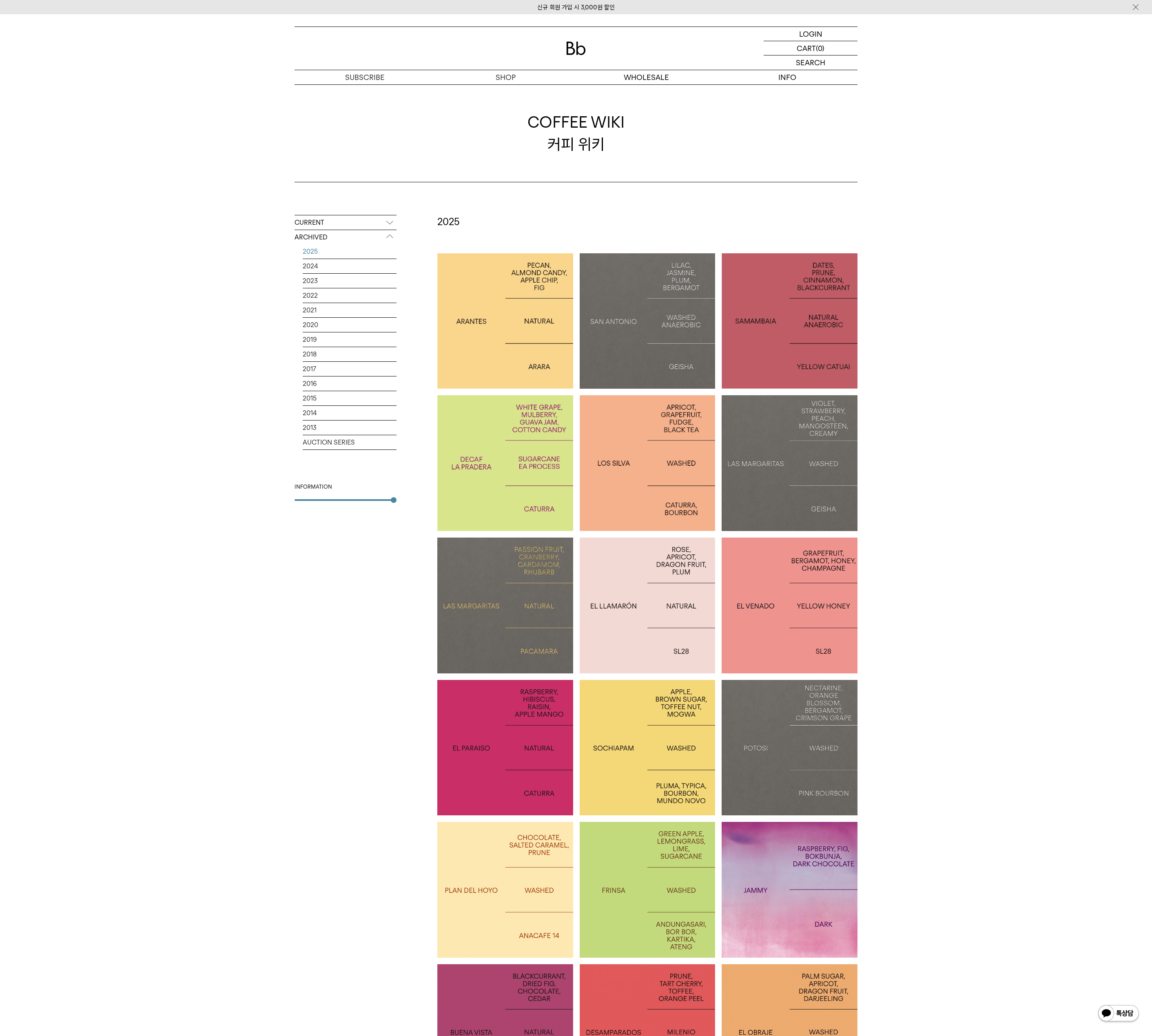 The image size is (1152, 1036). Describe the element at coordinates (349, 295) in the screenshot. I see `a: 2022` at that location.